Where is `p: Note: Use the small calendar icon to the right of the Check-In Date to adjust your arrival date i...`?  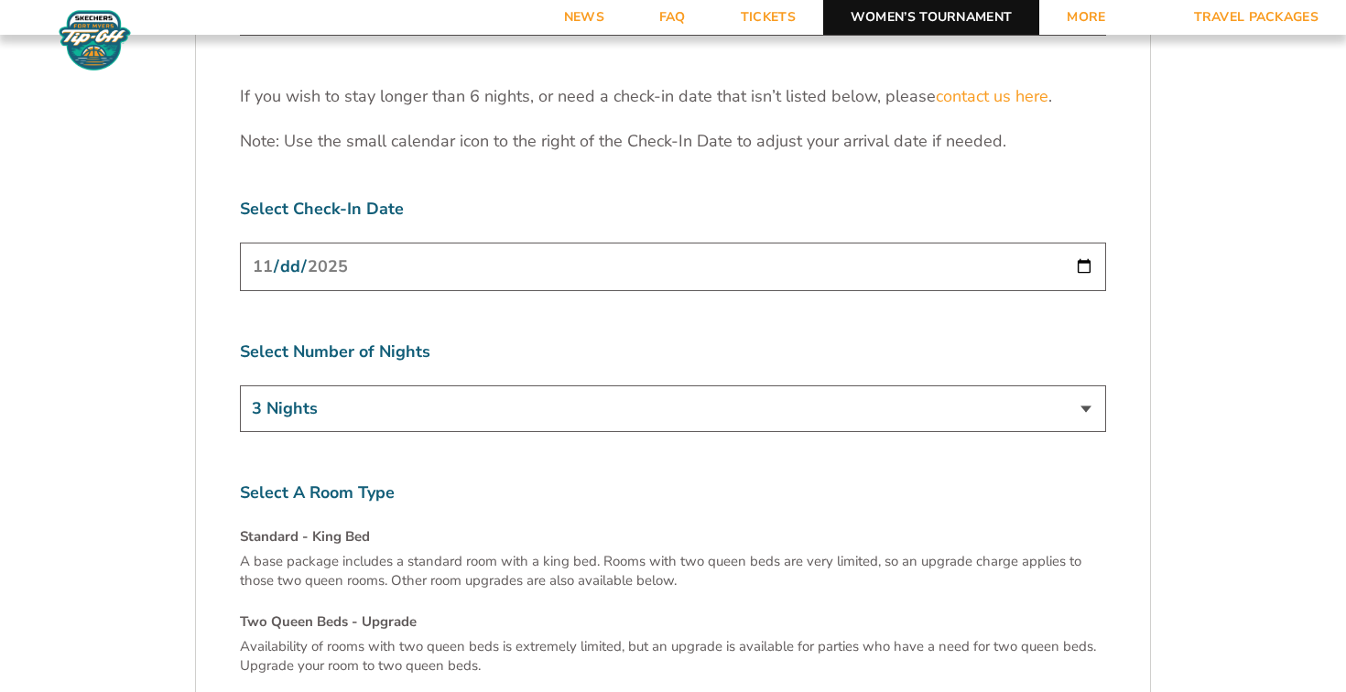
p: Note: Use the small calendar icon to the right of the Check-In Date to adjust your arrival date i... is located at coordinates (673, 141).